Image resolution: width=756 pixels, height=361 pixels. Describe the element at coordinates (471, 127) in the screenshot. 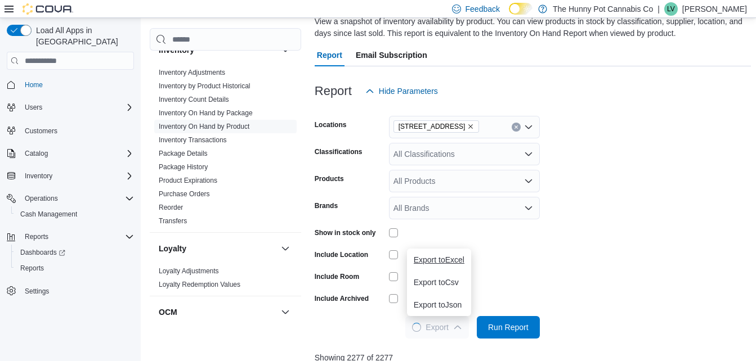

I see `button: Remove 5035 Hurontario St from selection in this group` at that location.